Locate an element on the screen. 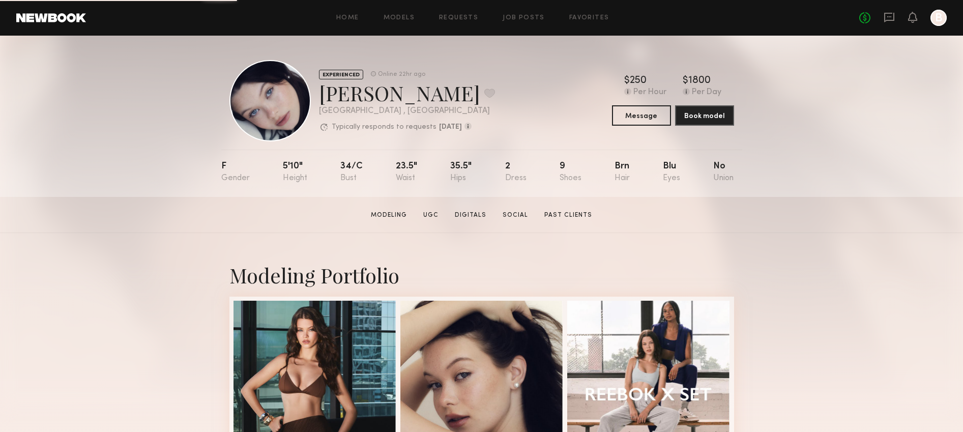 Image resolution: width=963 pixels, height=432 pixels. button: Message is located at coordinates (642, 116).